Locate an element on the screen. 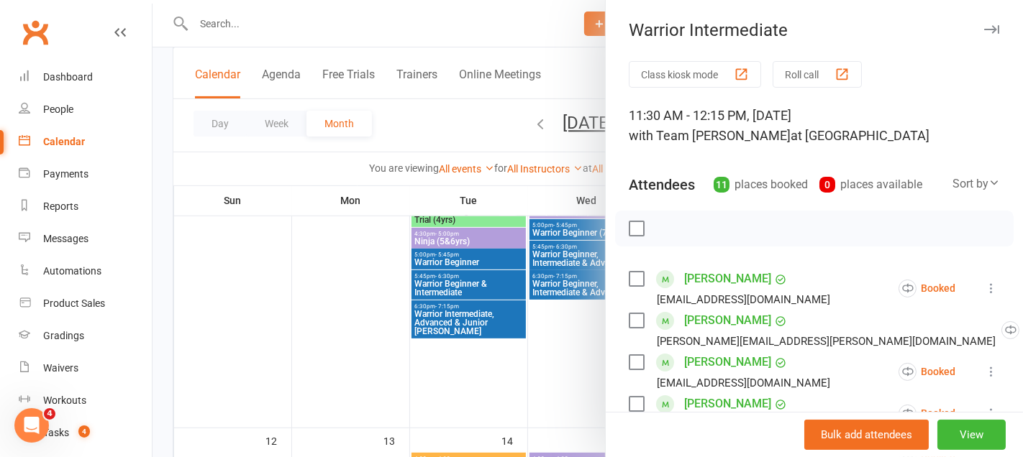  a: Reports is located at coordinates (85, 206).